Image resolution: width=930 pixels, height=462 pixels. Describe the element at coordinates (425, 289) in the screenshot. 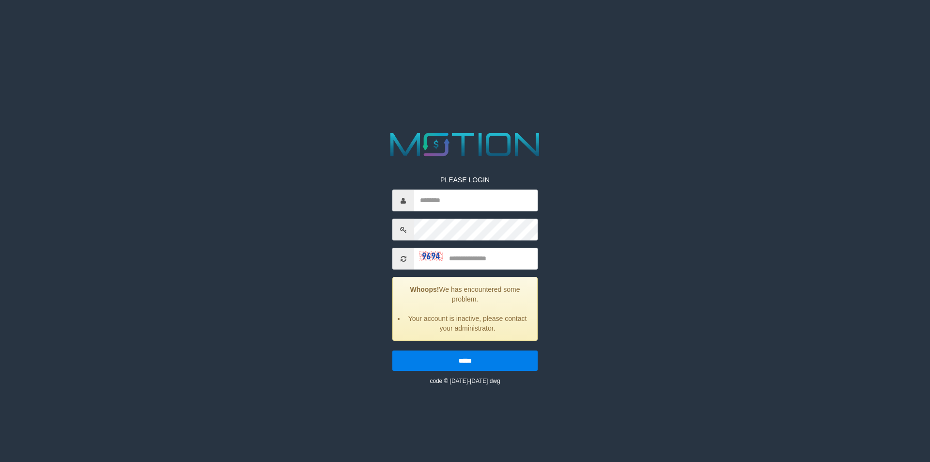

I see `strong: Whoops!` at that location.